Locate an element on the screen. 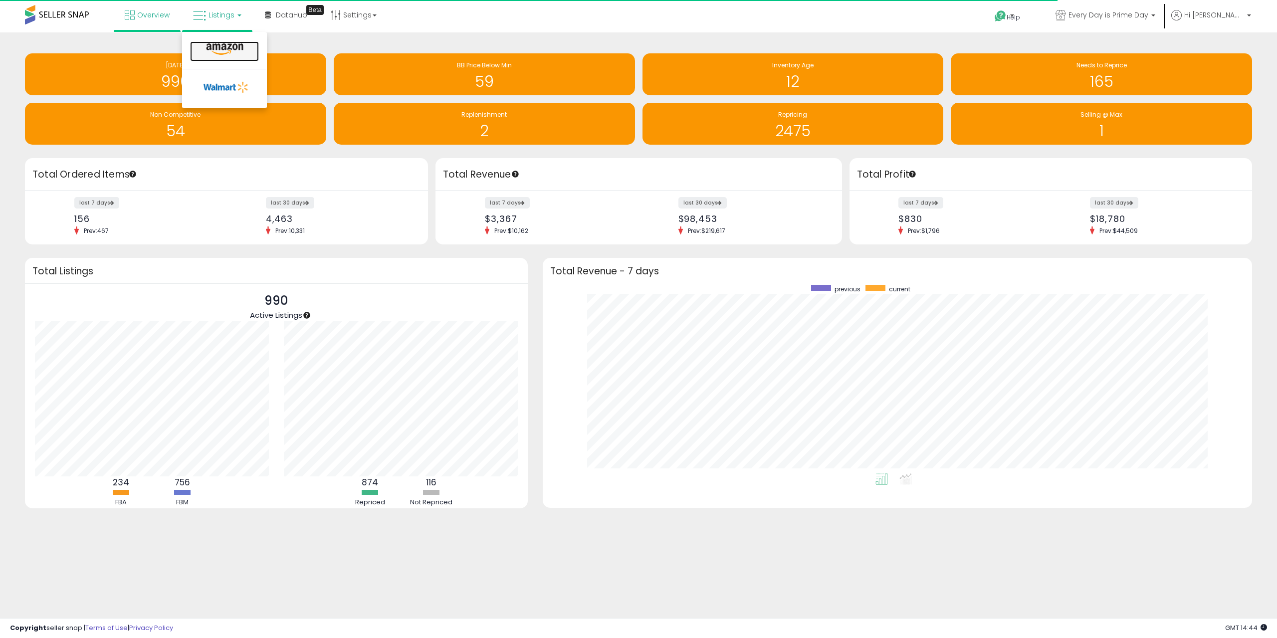 The width and height of the screenshot is (1277, 638). span: Inventory Age is located at coordinates (793, 65).